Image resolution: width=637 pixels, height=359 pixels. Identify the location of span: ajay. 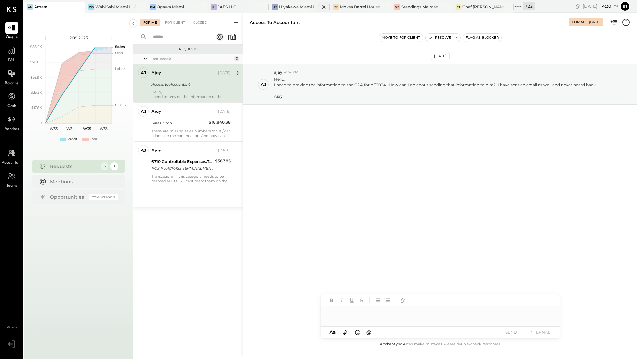
(278, 72).